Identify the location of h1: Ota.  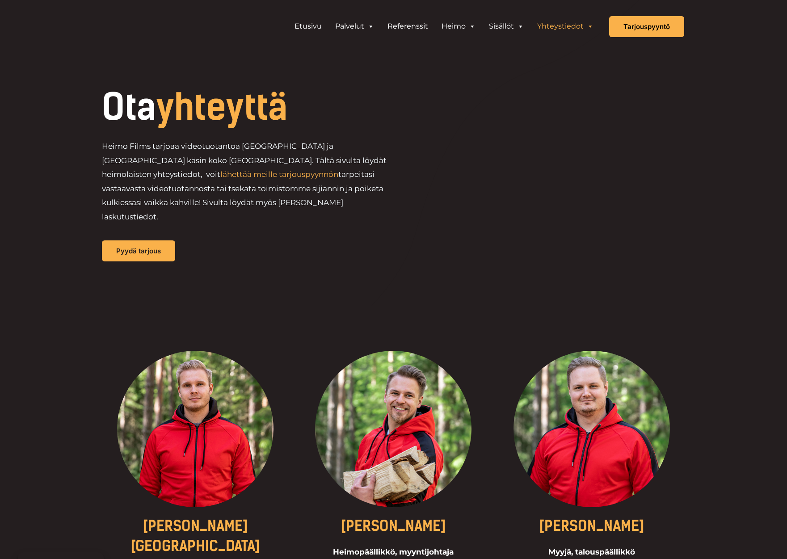
(278, 107).